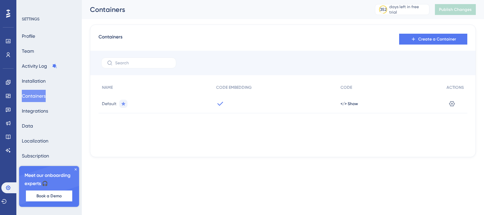 This screenshot has width=484, height=215. Describe the element at coordinates (28, 51) in the screenshot. I see `button: Team` at that location.